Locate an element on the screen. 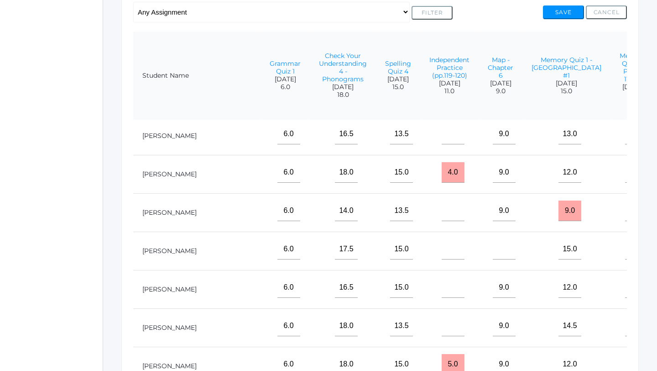  th: Student Name is located at coordinates (195, 76).